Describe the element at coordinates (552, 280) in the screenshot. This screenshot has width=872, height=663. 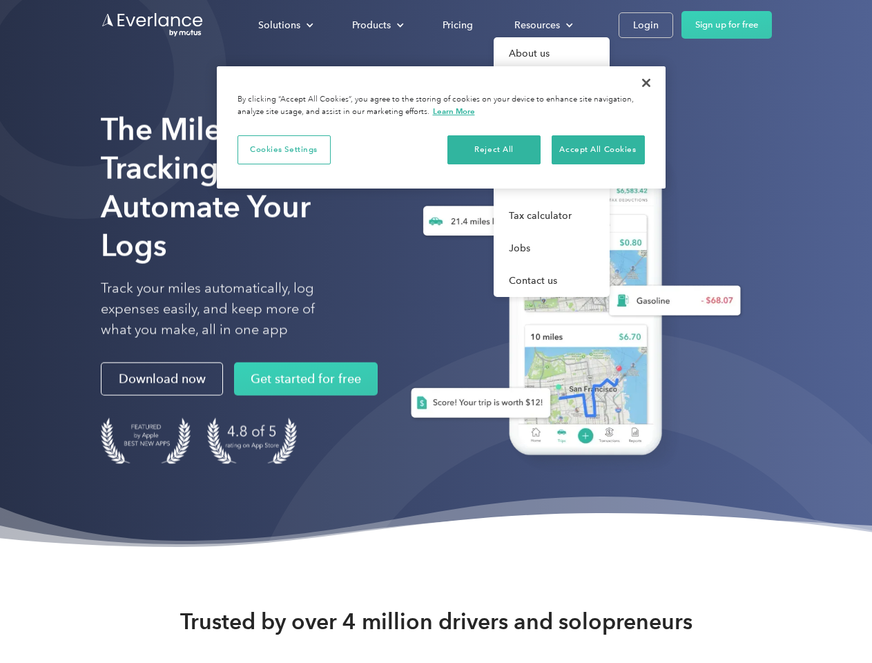
I see `a: Contact us` at that location.